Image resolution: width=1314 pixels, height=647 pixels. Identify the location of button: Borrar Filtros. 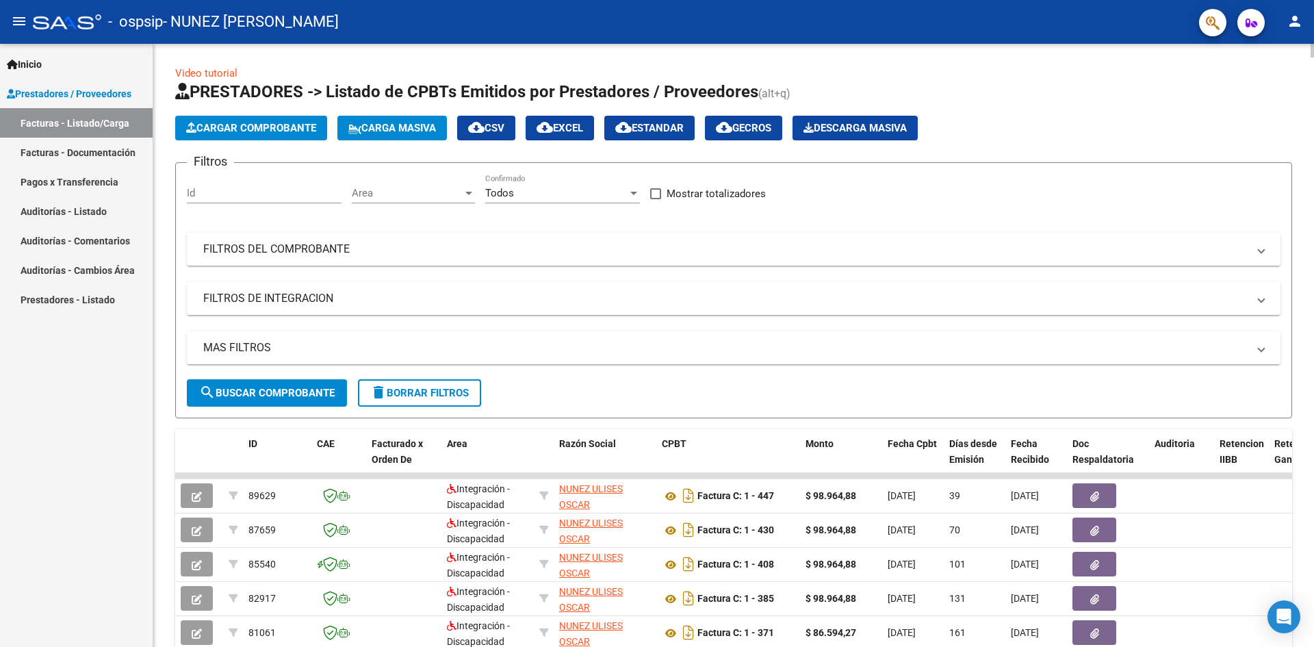
(420, 393).